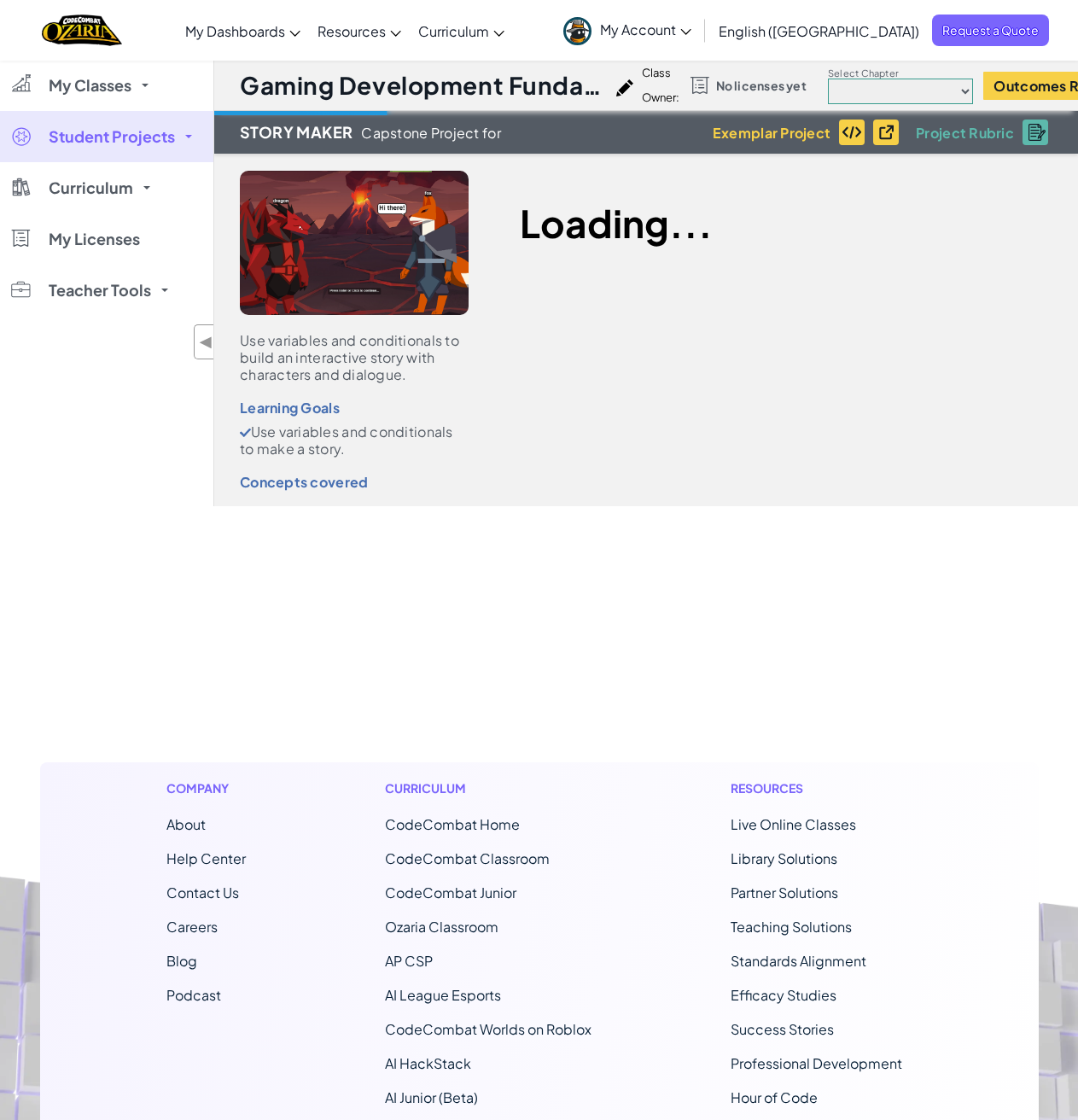  What do you see at coordinates (99, 290) in the screenshot?
I see `span: Teacher Tools` at bounding box center [99, 290].